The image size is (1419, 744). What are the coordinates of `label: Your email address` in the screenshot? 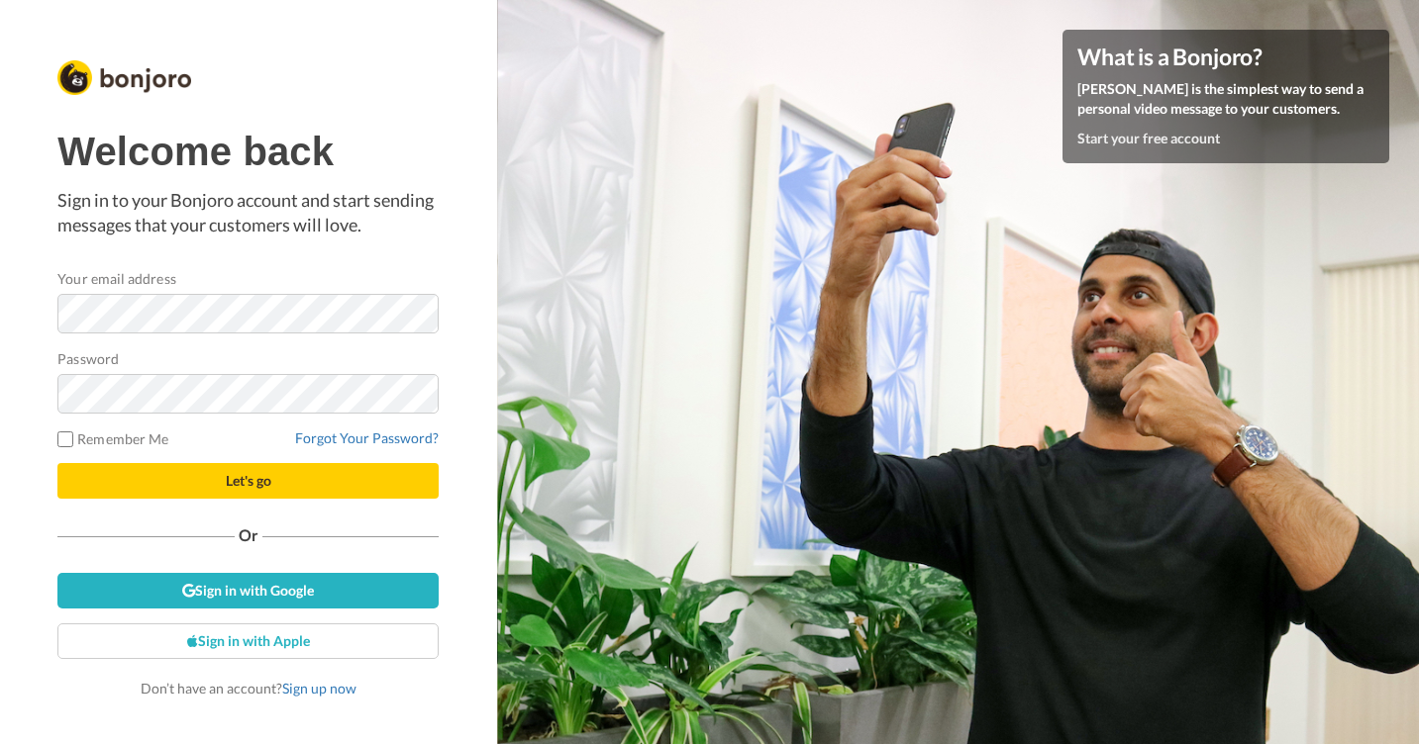 It's located at (116, 278).